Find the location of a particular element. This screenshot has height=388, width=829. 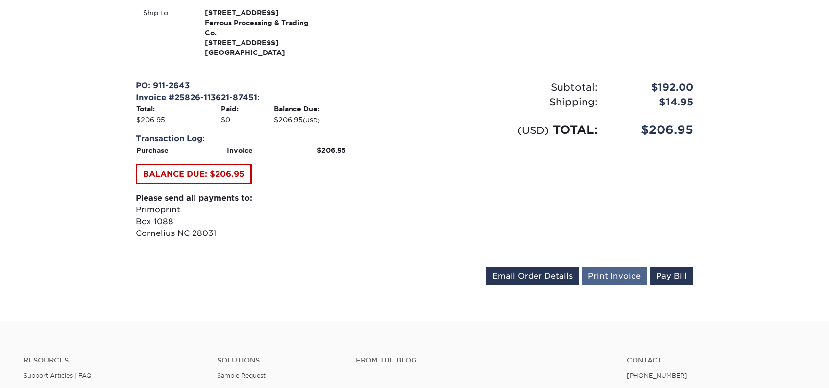

div: Transaction Log: is located at coordinates (271, 139).